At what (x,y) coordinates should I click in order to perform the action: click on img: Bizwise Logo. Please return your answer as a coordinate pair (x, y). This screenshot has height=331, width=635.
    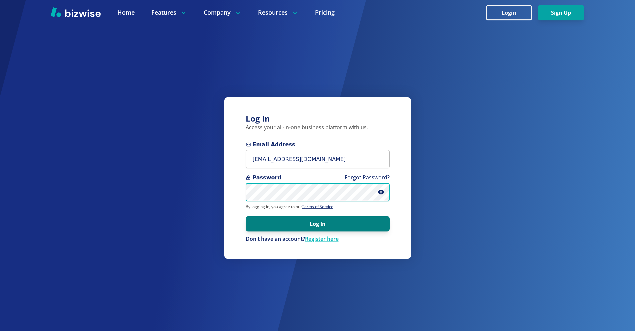
    Looking at the image, I should click on (76, 12).